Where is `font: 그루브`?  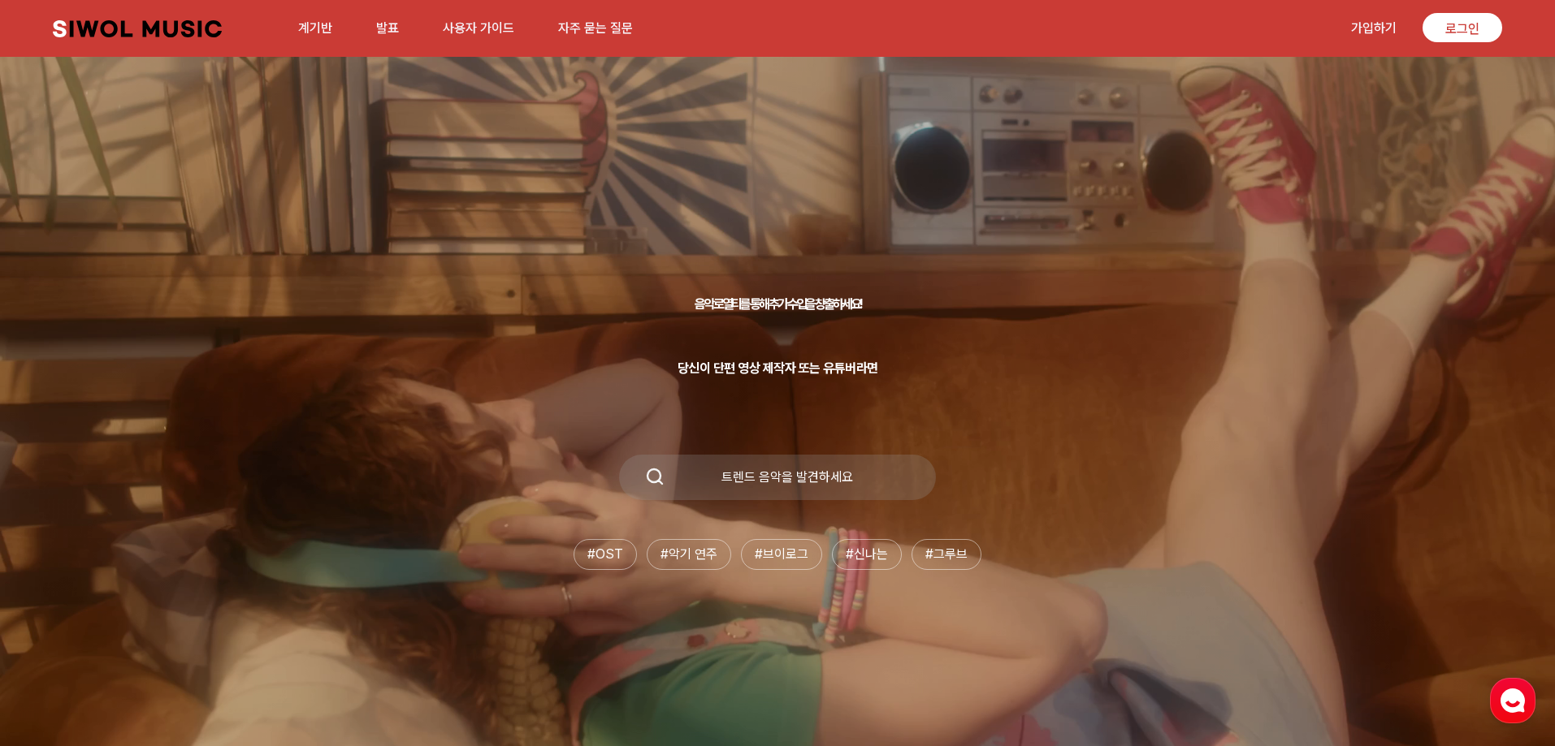 font: 그루브 is located at coordinates (950, 554).